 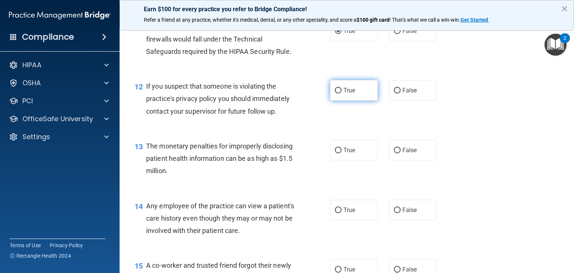 What do you see at coordinates (139, 87) in the screenshot?
I see `span: 12` at bounding box center [139, 87].